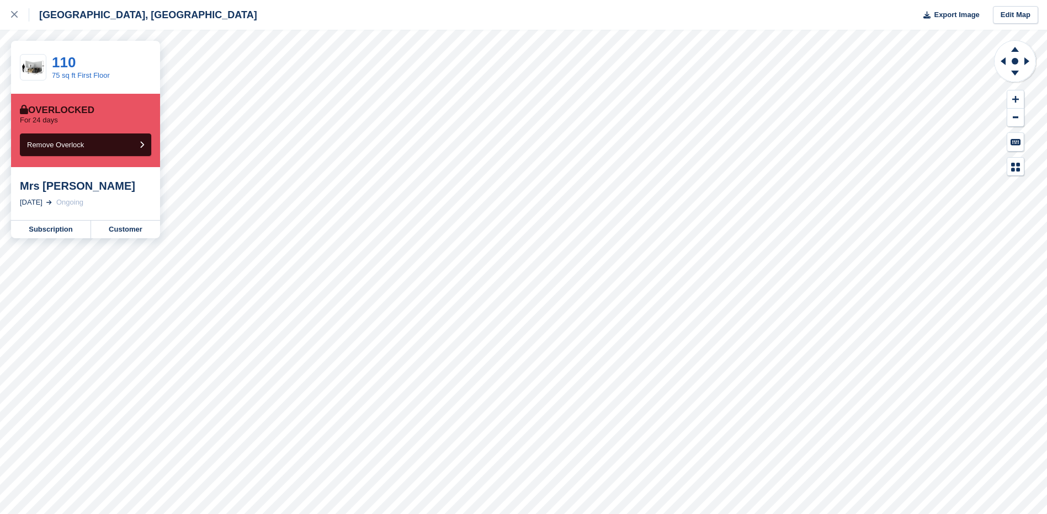 The height and width of the screenshot is (514, 1047). What do you see at coordinates (39, 120) in the screenshot?
I see `p: For 24 days` at bounding box center [39, 120].